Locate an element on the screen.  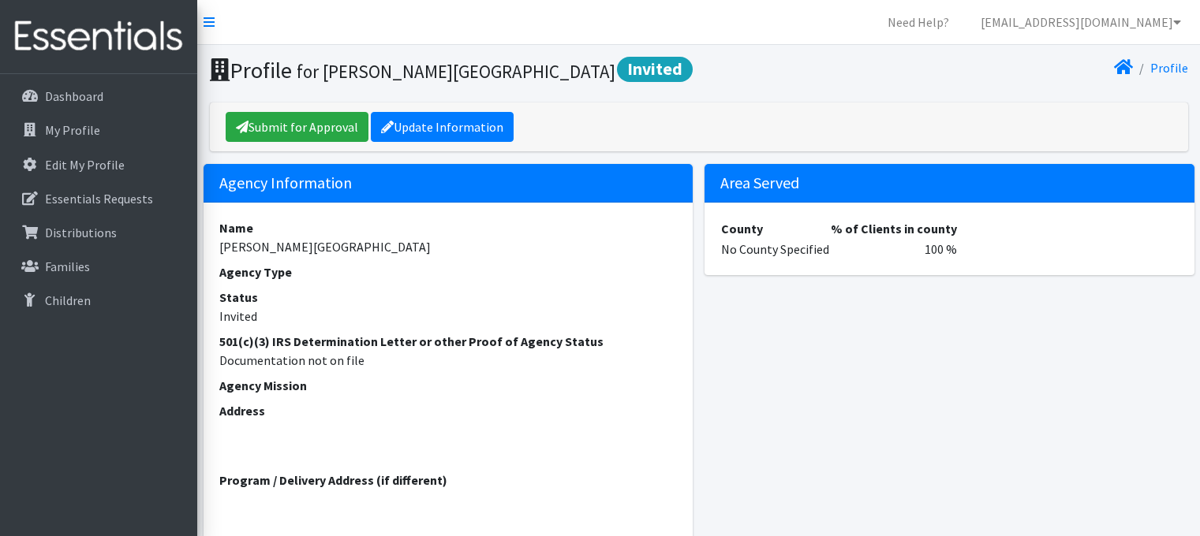
strong: Program / Delivery Address (if different) is located at coordinates (333, 480).